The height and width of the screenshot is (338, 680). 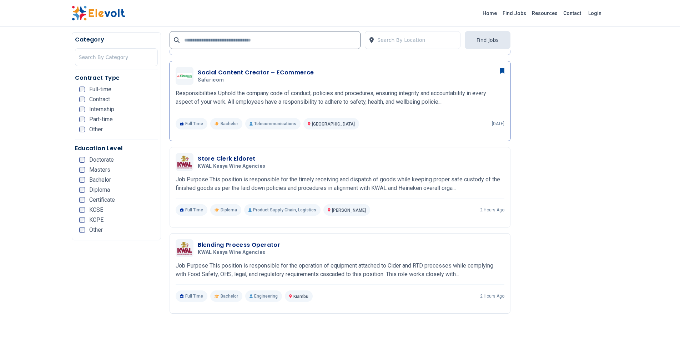 I want to click on input: Internship, so click(x=82, y=109).